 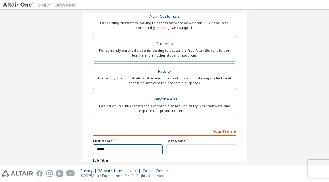 I want to click on img: linkedin.svg, so click(x=59, y=174).